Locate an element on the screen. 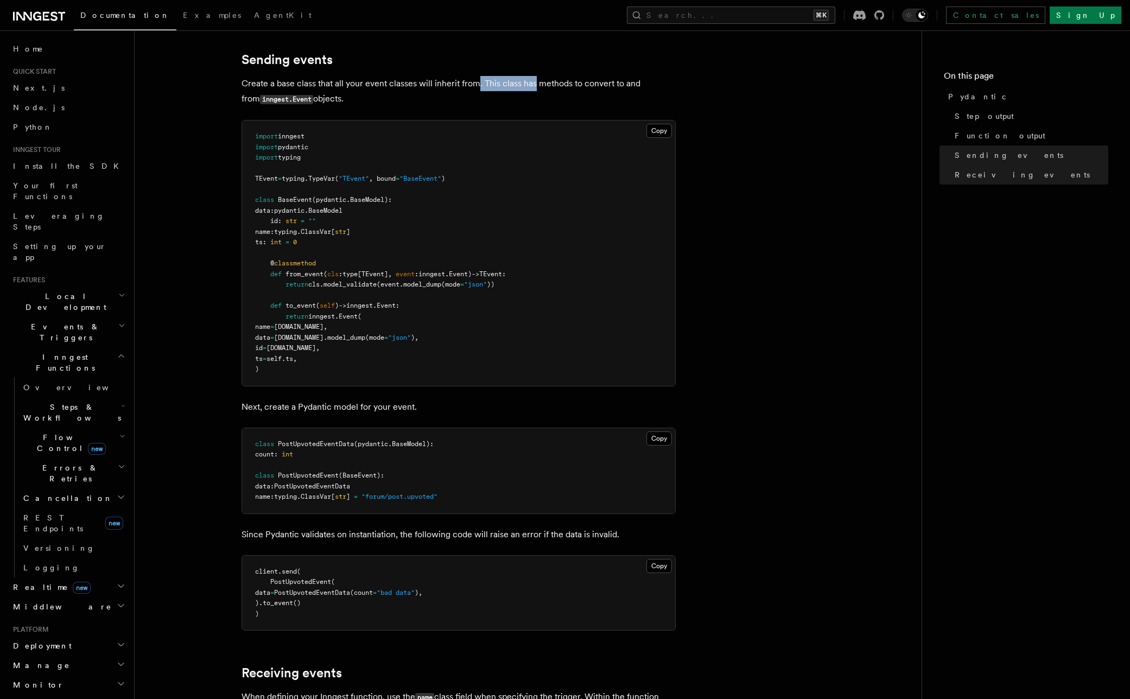 This screenshot has height=699, width=1130. span: Logging is located at coordinates (52, 568).